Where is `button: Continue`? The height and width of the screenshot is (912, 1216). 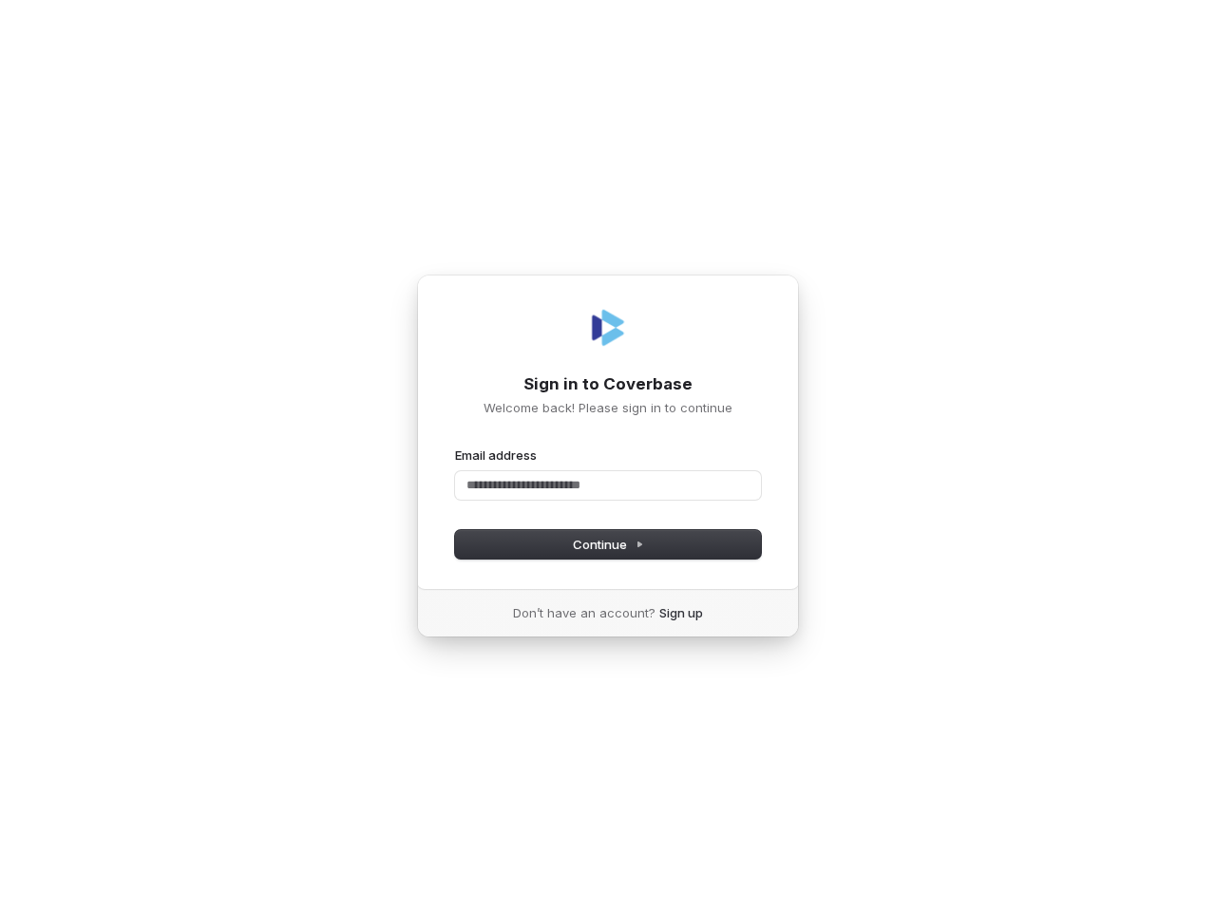 button: Continue is located at coordinates (608, 544).